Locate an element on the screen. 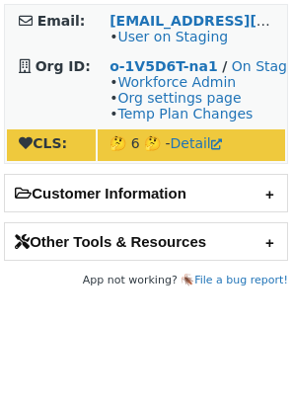  a: Temp Plan Changes is located at coordinates (185, 114).